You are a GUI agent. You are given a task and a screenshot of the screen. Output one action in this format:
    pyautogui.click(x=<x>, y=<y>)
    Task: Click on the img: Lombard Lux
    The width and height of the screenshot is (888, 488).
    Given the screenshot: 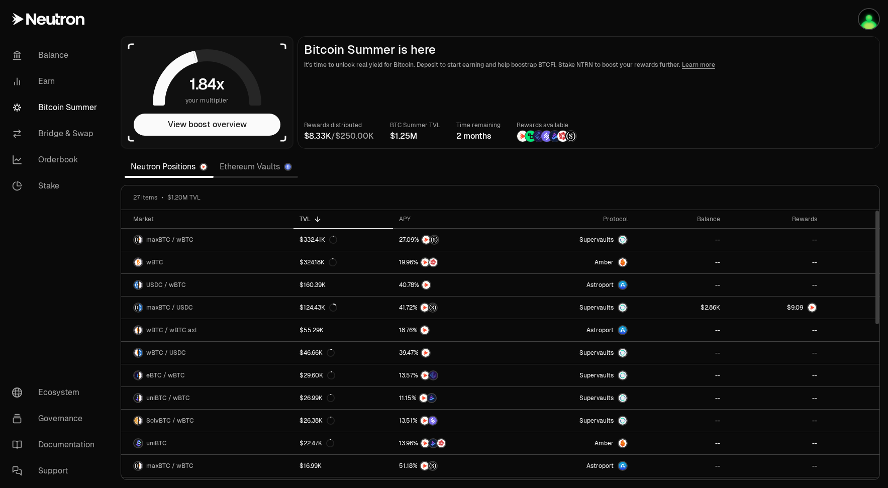 What is the action you would take?
    pyautogui.click(x=531, y=136)
    